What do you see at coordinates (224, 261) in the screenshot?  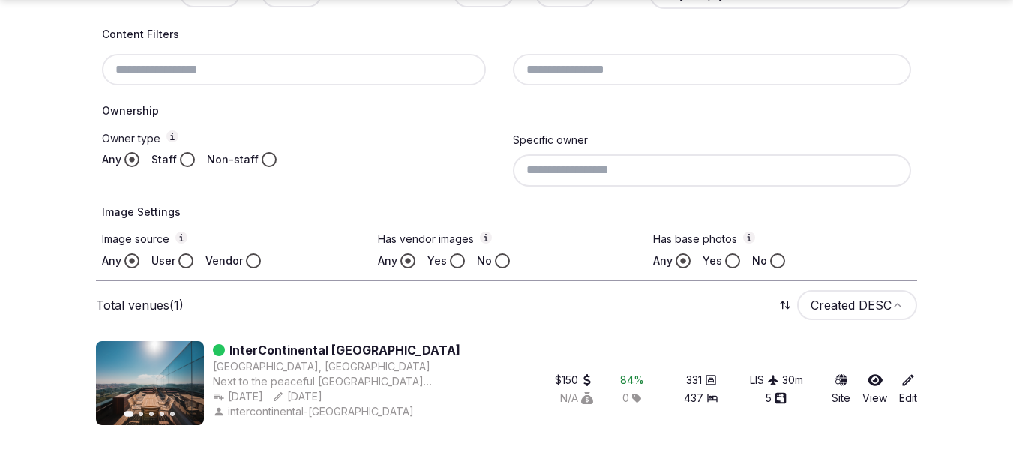 I see `label: Vendor` at bounding box center [224, 261].